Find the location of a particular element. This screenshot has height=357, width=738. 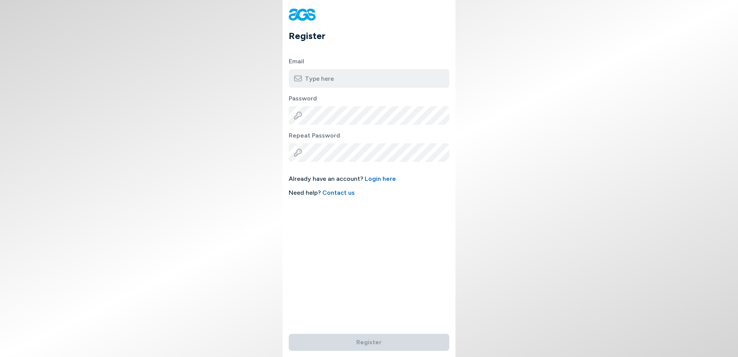

label: Email is located at coordinates (369, 61).